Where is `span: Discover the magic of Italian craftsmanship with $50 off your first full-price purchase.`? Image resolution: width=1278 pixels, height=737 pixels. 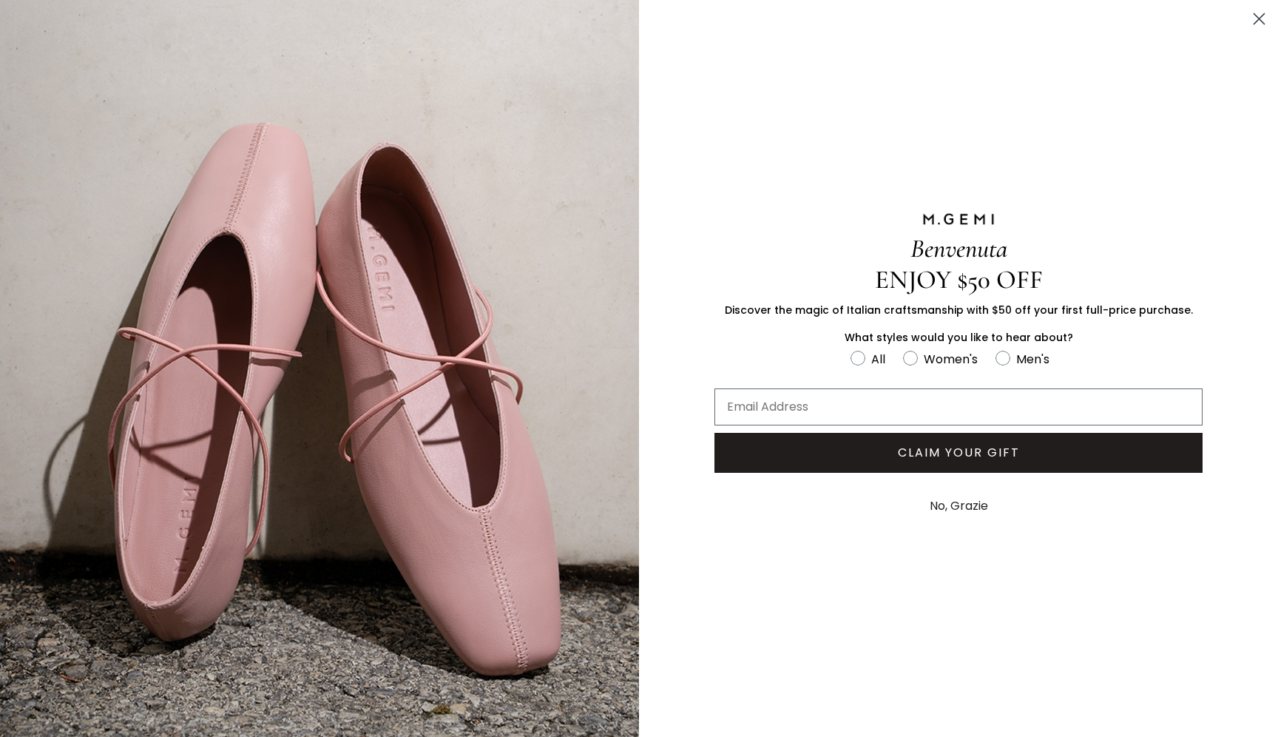 span: Discover the magic of Italian craftsmanship with $50 off your first full-price purchase. is located at coordinates (959, 310).